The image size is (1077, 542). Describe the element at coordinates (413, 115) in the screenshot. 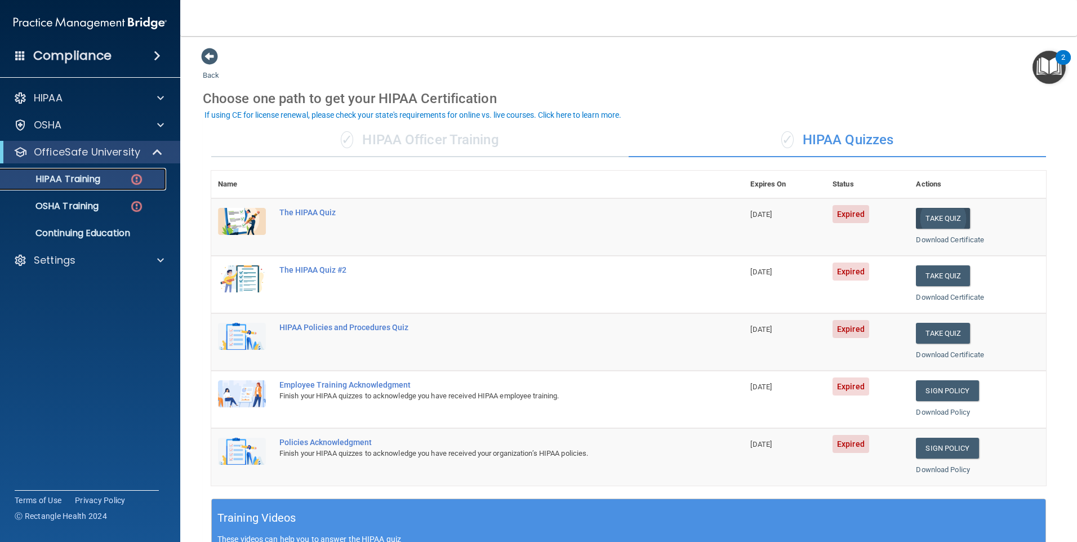

I see `div: If using CE for license renewal, please check your state's requirements for online vs. live cours...` at that location.